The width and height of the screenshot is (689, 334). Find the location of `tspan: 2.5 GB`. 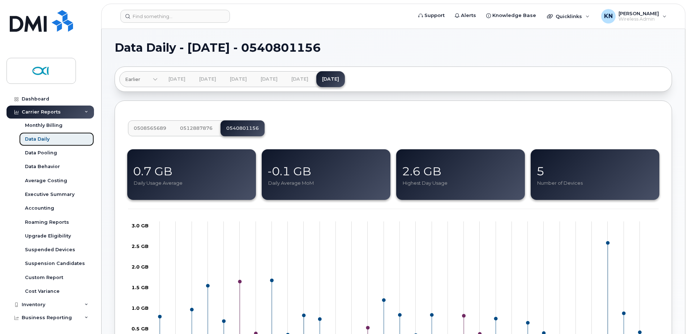

tspan: 2.5 GB is located at coordinates (140, 246).